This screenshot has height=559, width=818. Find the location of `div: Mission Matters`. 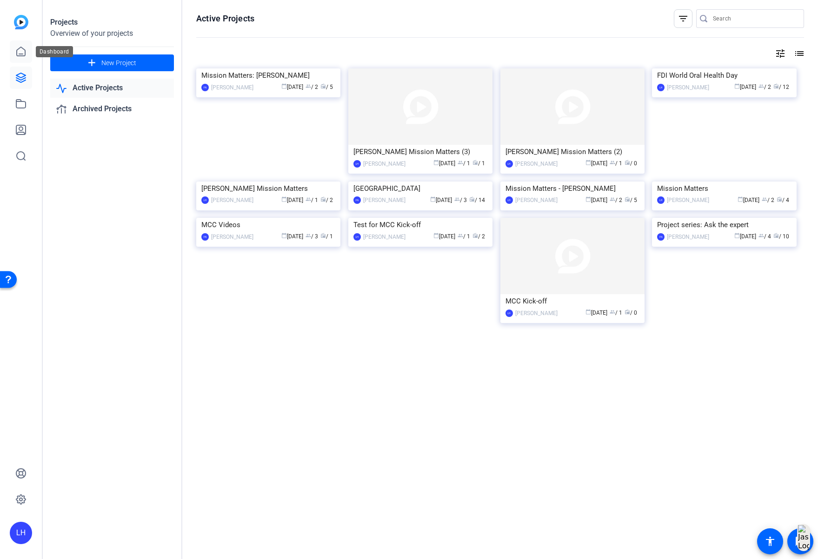

div: Mission Matters is located at coordinates (724, 188).